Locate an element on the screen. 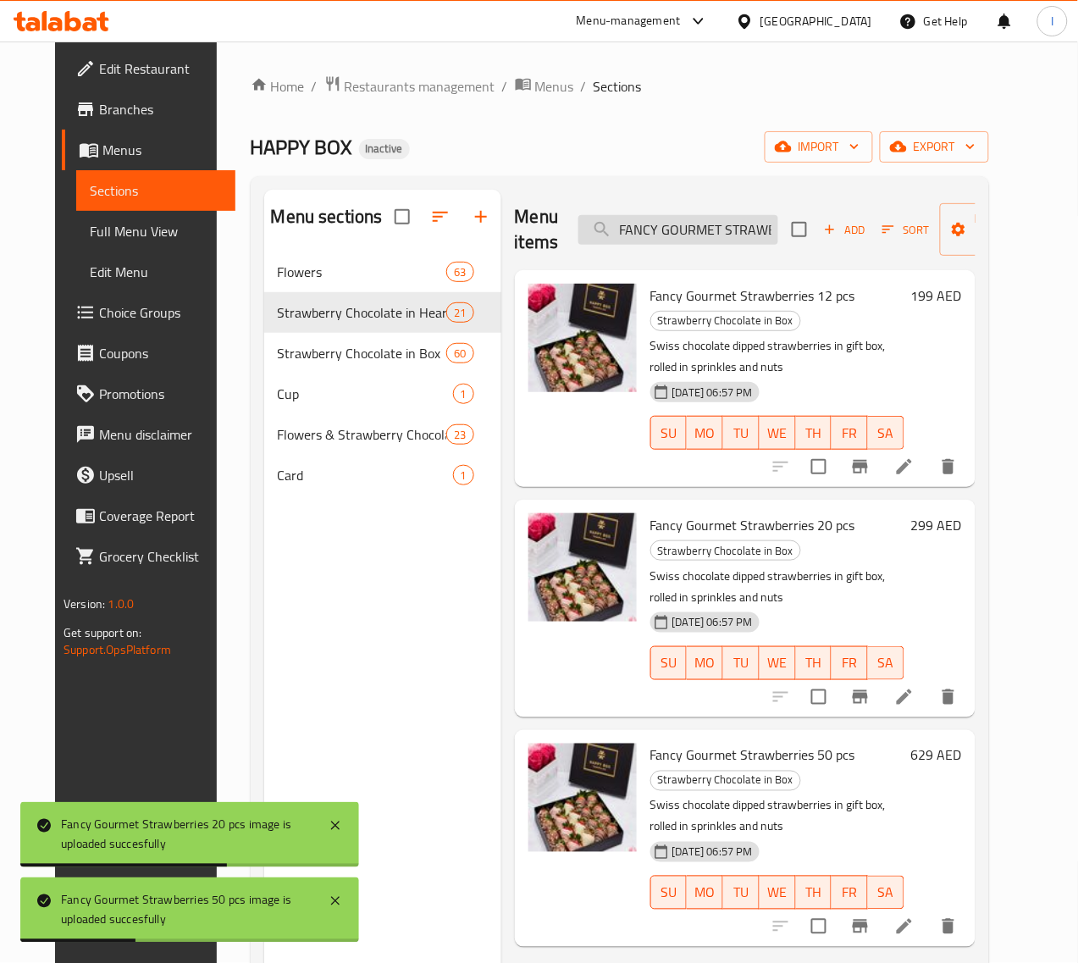 The width and height of the screenshot is (1078, 963). img: Fancy Gourmet Strawberries 12 pcs is located at coordinates (582, 338).